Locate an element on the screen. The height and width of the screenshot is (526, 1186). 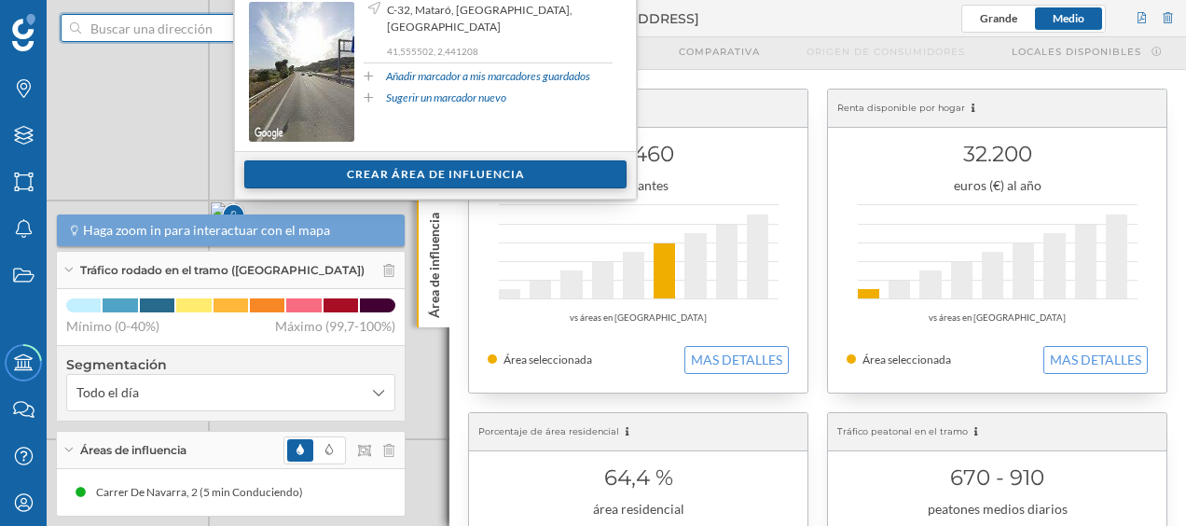
img: Geoblink Logo is located at coordinates (23, 33).